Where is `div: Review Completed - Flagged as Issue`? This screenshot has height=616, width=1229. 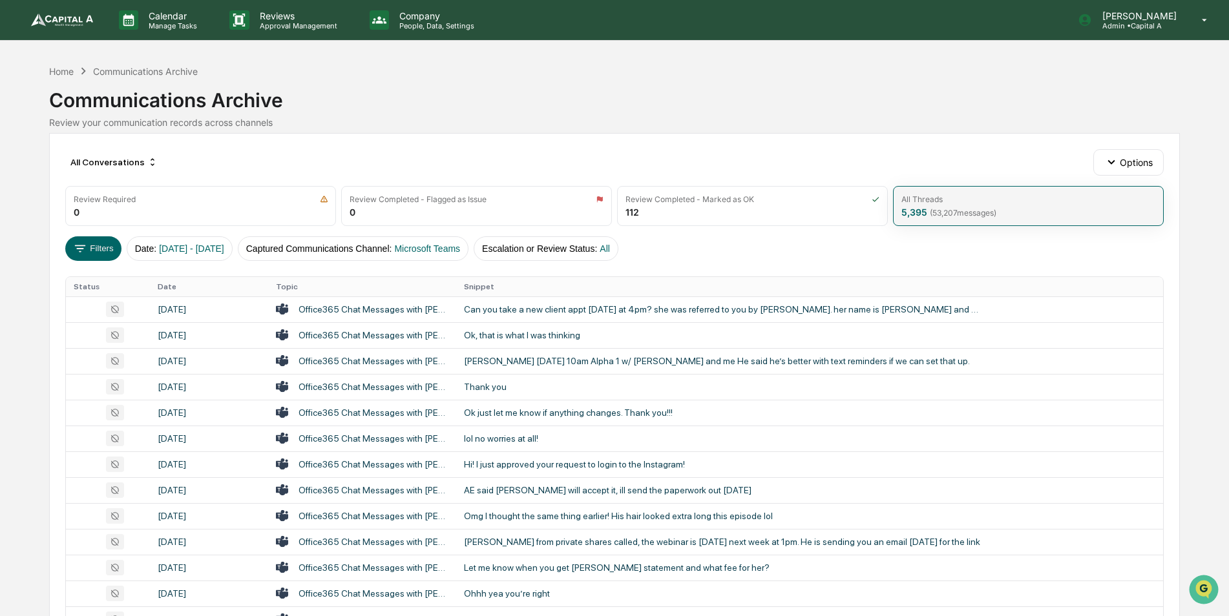
div: Review Completed - Flagged as Issue is located at coordinates (418, 199).